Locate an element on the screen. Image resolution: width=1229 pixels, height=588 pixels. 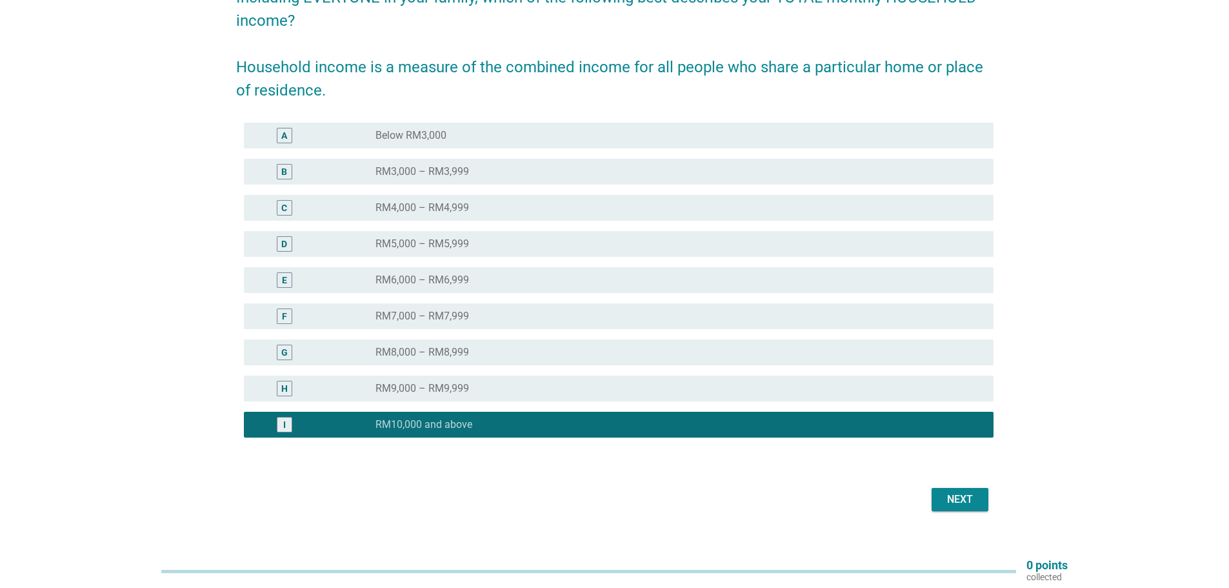
label: RM6,000 – RM6,999 is located at coordinates (422, 280).